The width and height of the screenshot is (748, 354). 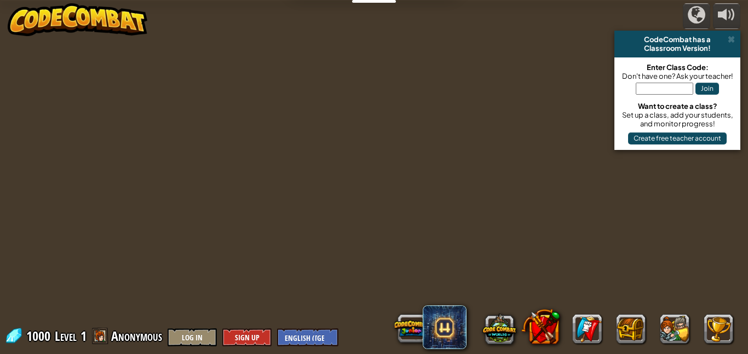 What do you see at coordinates (677, 67) in the screenshot?
I see `div: Enter Class Code:` at bounding box center [677, 67].